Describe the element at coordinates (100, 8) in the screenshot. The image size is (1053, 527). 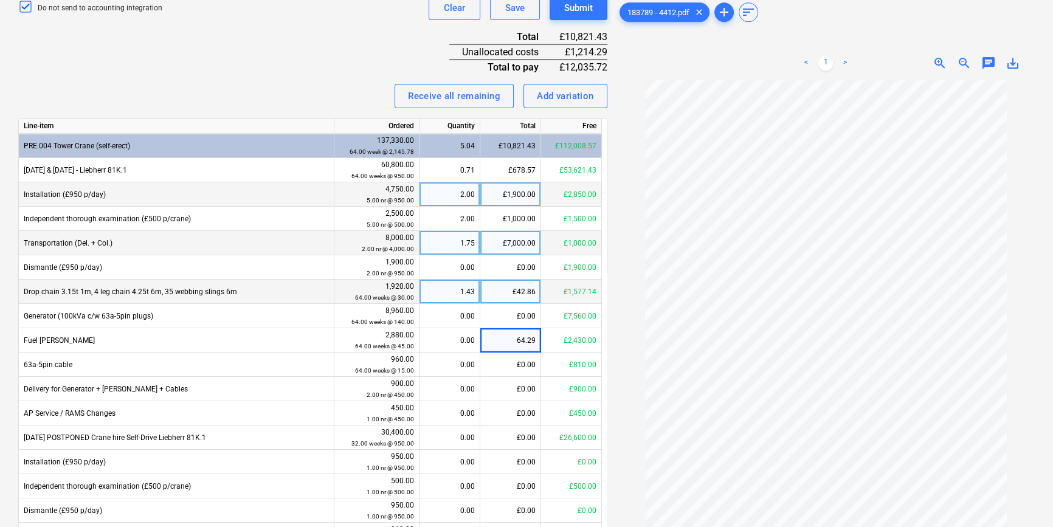
I see `p: Do not send to accounting integration` at that location.